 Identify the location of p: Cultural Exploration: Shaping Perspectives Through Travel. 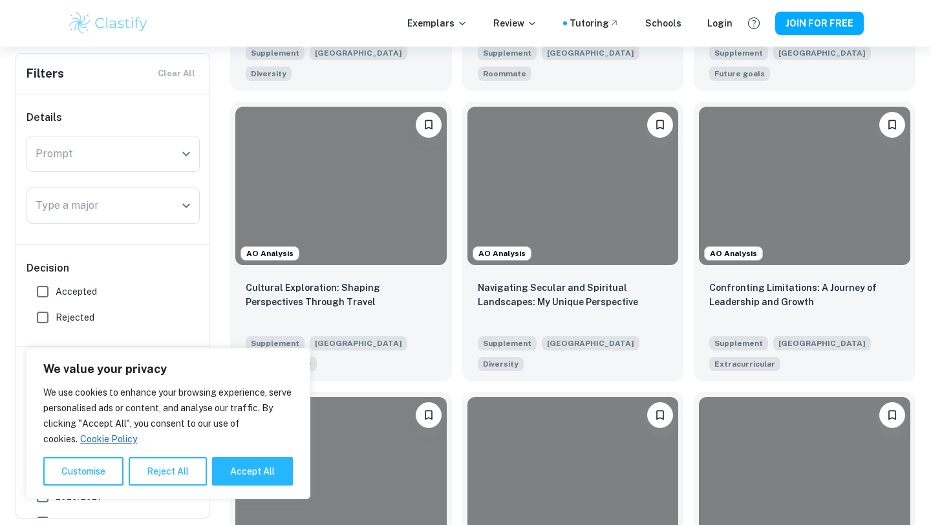
(341, 295).